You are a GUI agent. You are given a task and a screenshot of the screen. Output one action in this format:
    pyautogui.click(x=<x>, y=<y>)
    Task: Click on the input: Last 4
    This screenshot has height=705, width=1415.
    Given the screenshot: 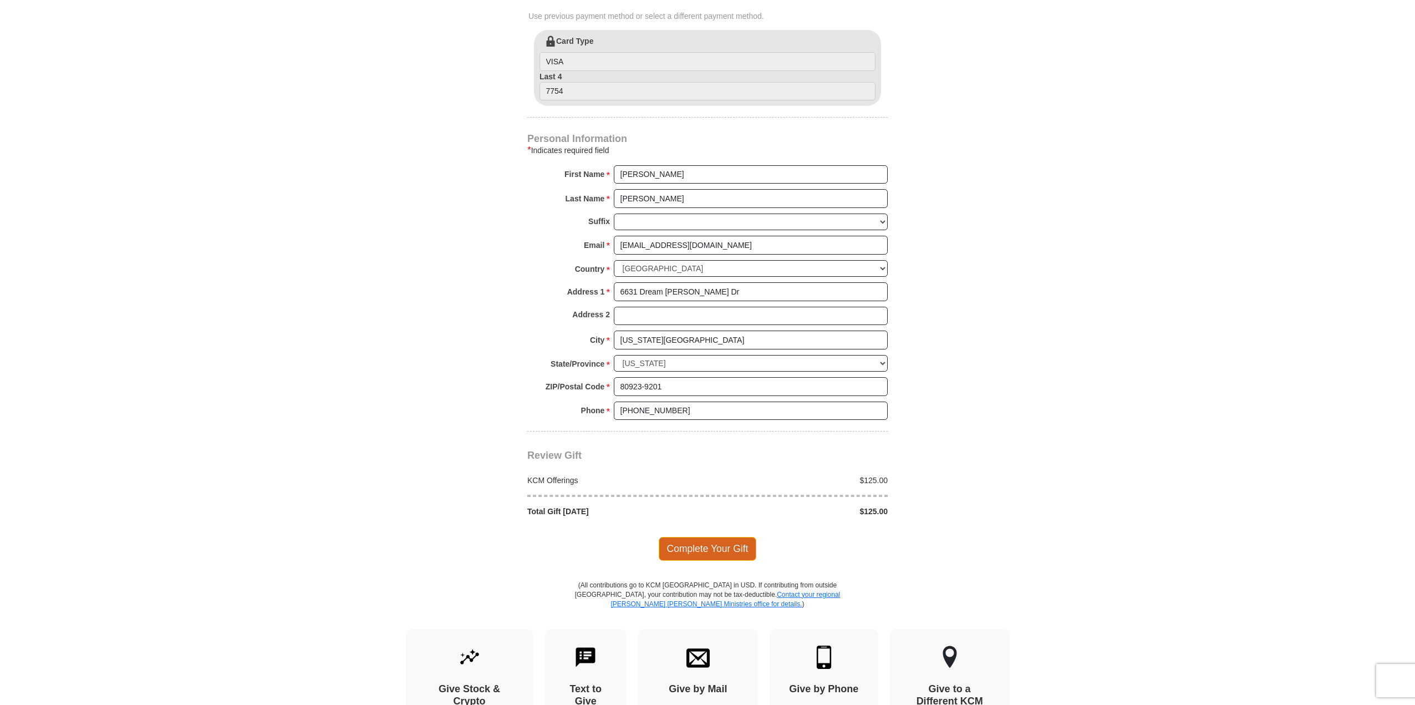 What is the action you would take?
    pyautogui.click(x=707, y=91)
    